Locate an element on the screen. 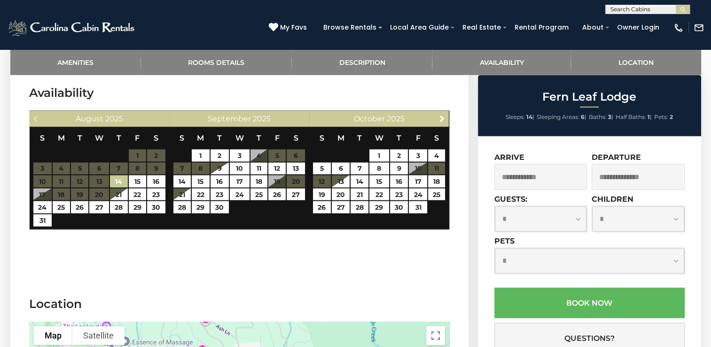 Image resolution: width=711 pixels, height=347 pixels. button: Show satellite imagery is located at coordinates (98, 335).